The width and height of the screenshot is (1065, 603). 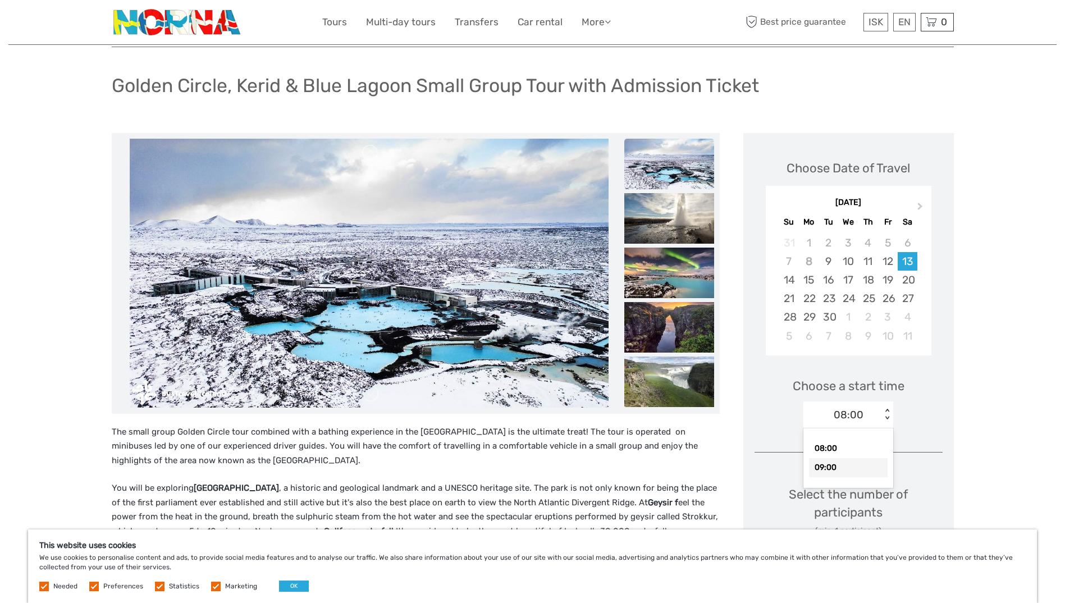 What do you see at coordinates (789, 242) in the screenshot?
I see `div: Not available Sunday, August 31st, 2025` at bounding box center [789, 242].